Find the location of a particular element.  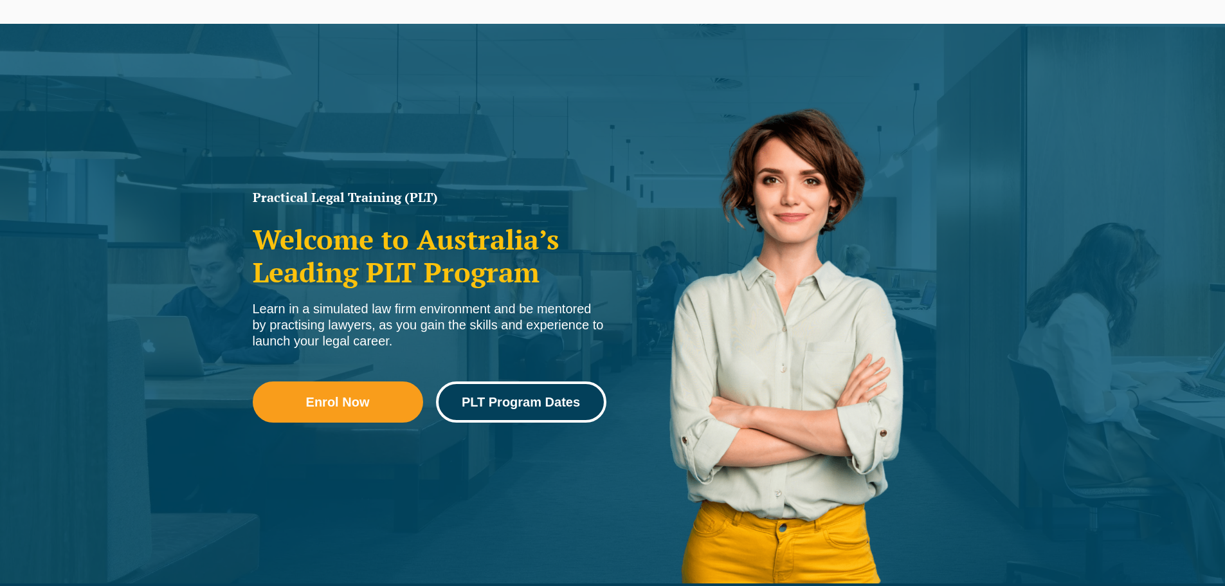

a: Enrol Now is located at coordinates (337, 402).